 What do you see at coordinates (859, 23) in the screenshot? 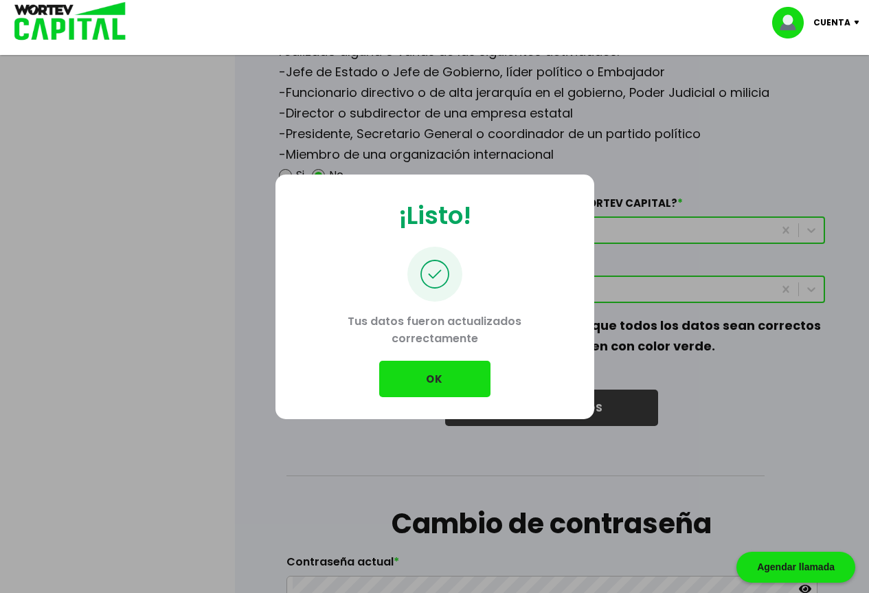
I see `img: icon-down` at bounding box center [859, 23].